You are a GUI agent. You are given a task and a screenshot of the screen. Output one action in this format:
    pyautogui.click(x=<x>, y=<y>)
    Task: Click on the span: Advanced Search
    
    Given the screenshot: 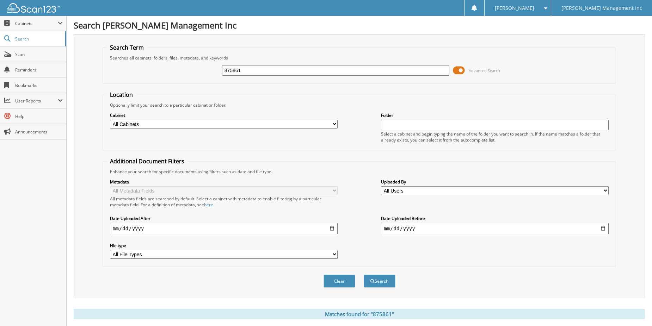 What is the action you would take?
    pyautogui.click(x=484, y=71)
    